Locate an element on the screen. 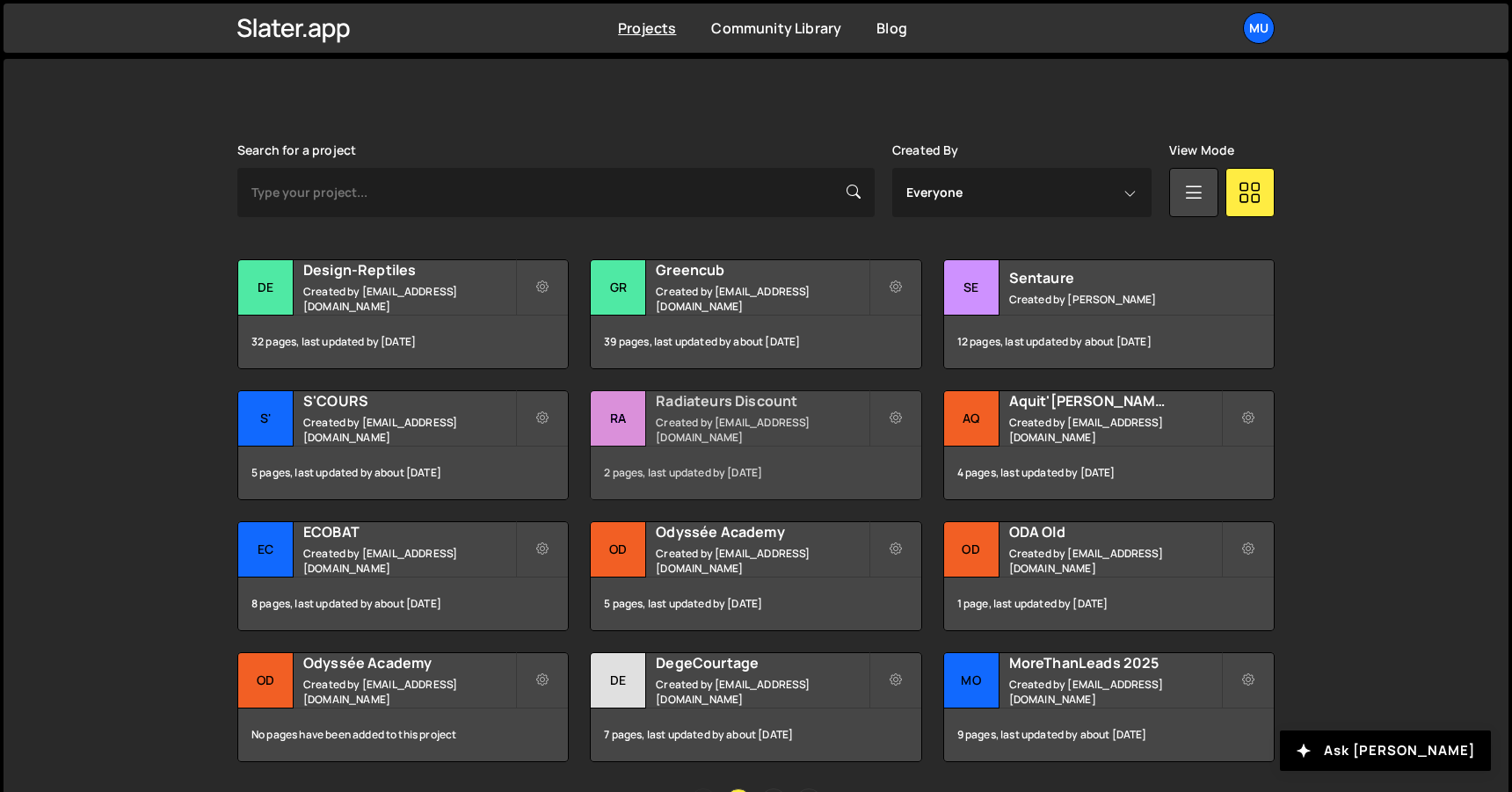 This screenshot has width=1512, height=792. h2: Greencub is located at coordinates (761, 270).